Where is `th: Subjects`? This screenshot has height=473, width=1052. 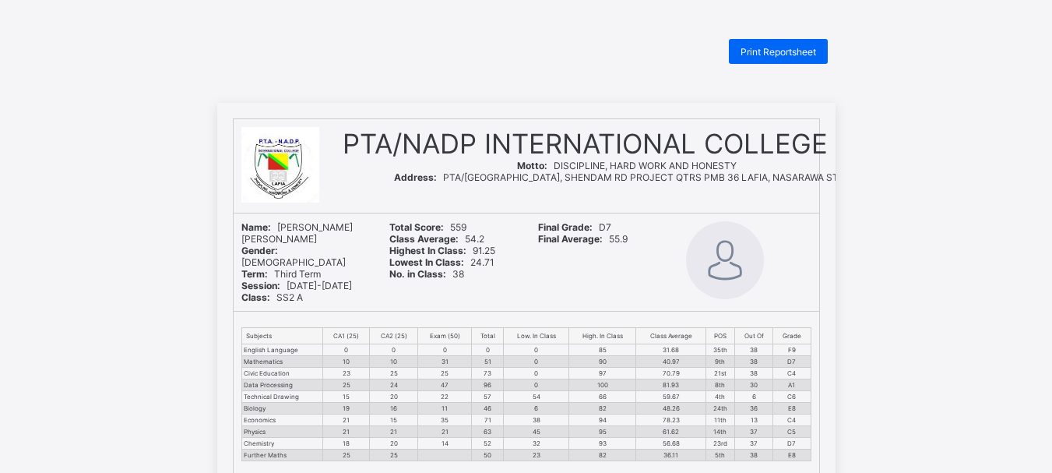
th: Subjects is located at coordinates (282, 336).